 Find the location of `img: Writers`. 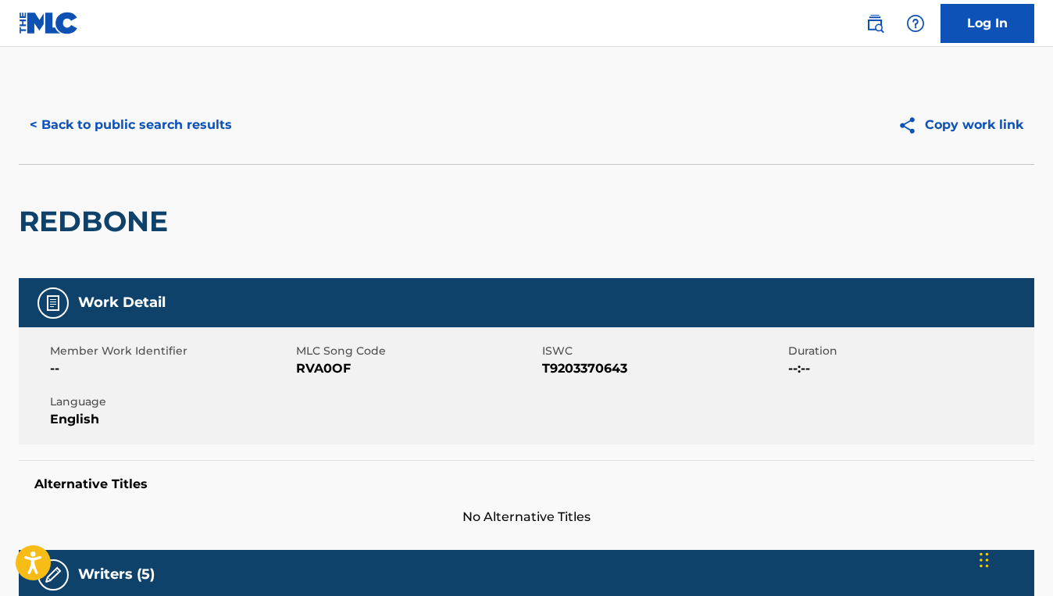

img: Writers is located at coordinates (53, 575).